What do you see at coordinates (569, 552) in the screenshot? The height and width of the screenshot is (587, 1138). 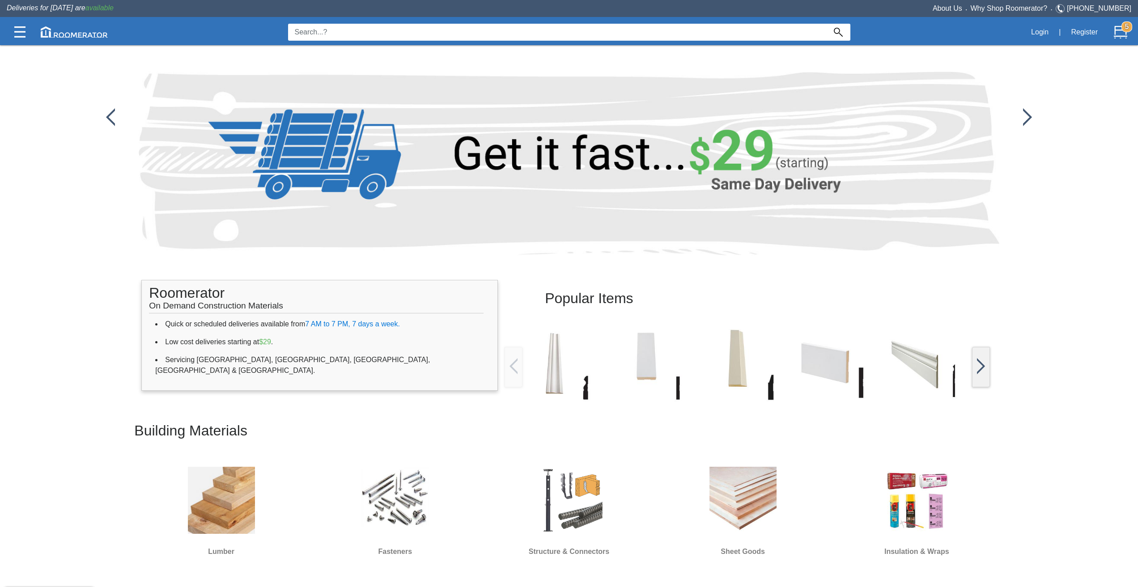 I see `h6: Structure & Connectors` at bounding box center [569, 552].